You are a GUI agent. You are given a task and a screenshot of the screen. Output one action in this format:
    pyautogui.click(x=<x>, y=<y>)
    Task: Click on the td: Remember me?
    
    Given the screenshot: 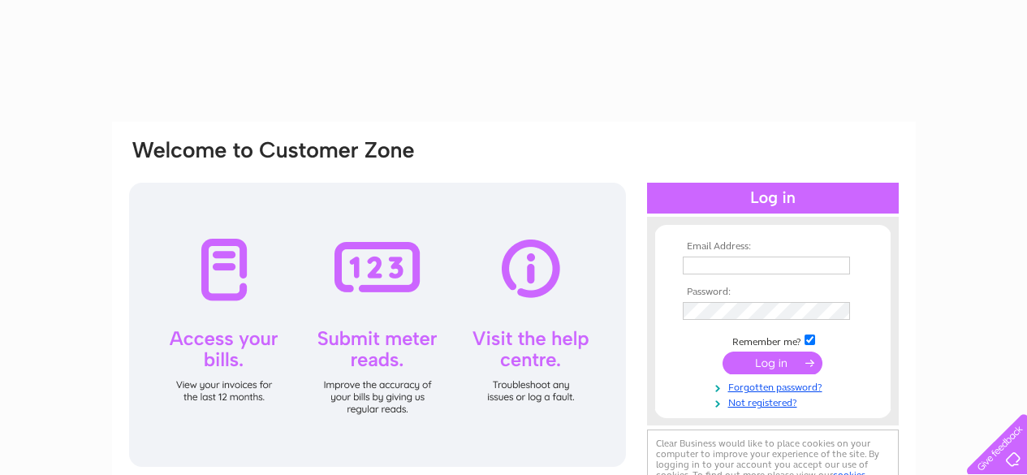 What is the action you would take?
    pyautogui.click(x=773, y=340)
    